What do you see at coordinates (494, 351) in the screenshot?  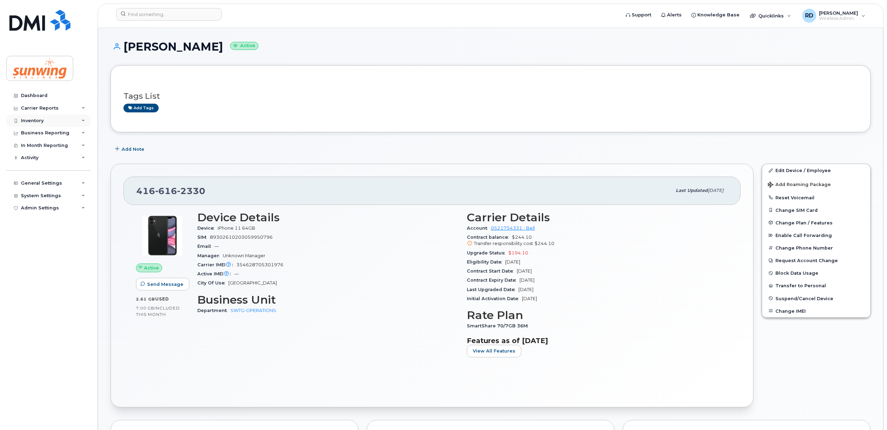 I see `button: View All Features` at bounding box center [494, 351].